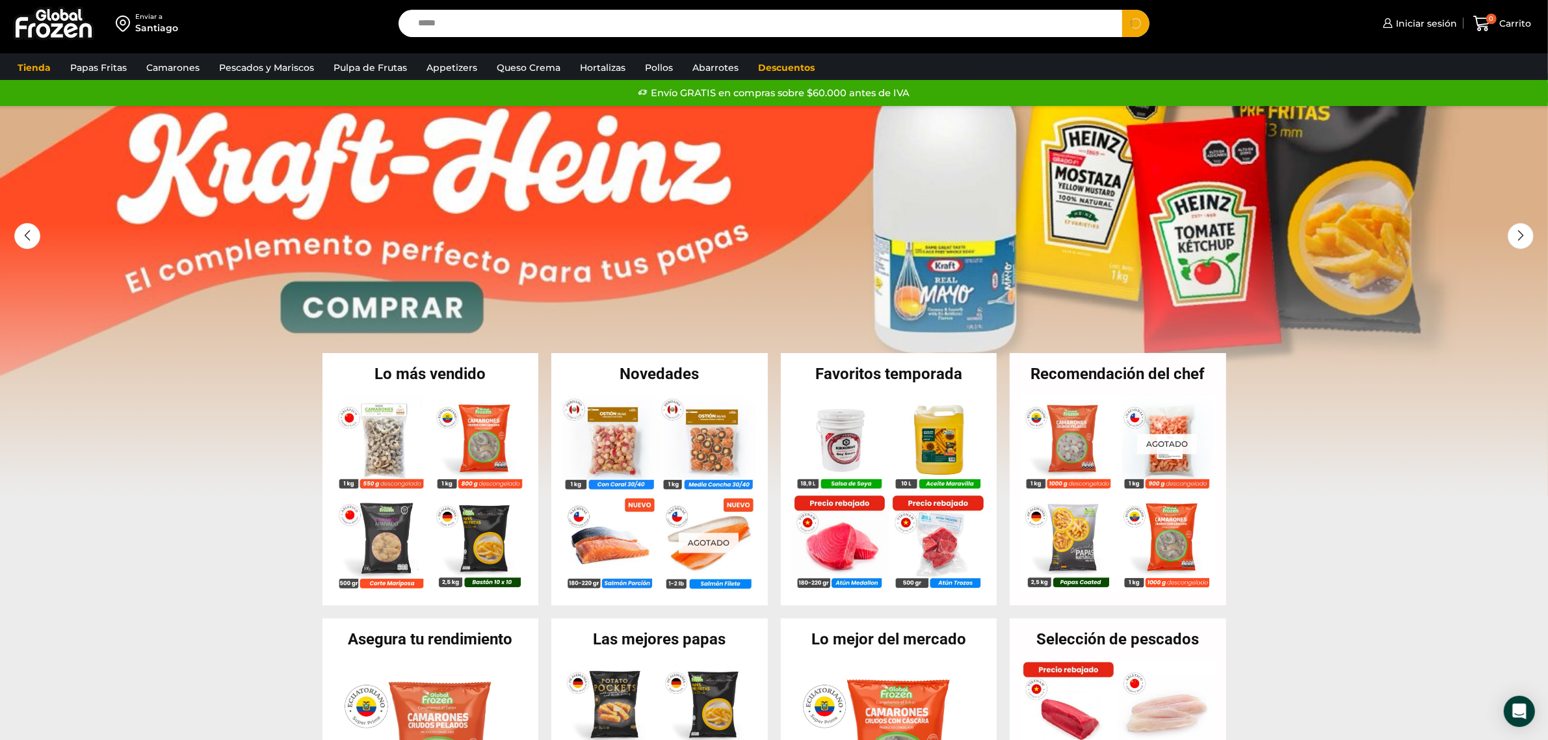 This screenshot has width=1548, height=740. I want to click on img: address-field-icon.svg, so click(125, 23).